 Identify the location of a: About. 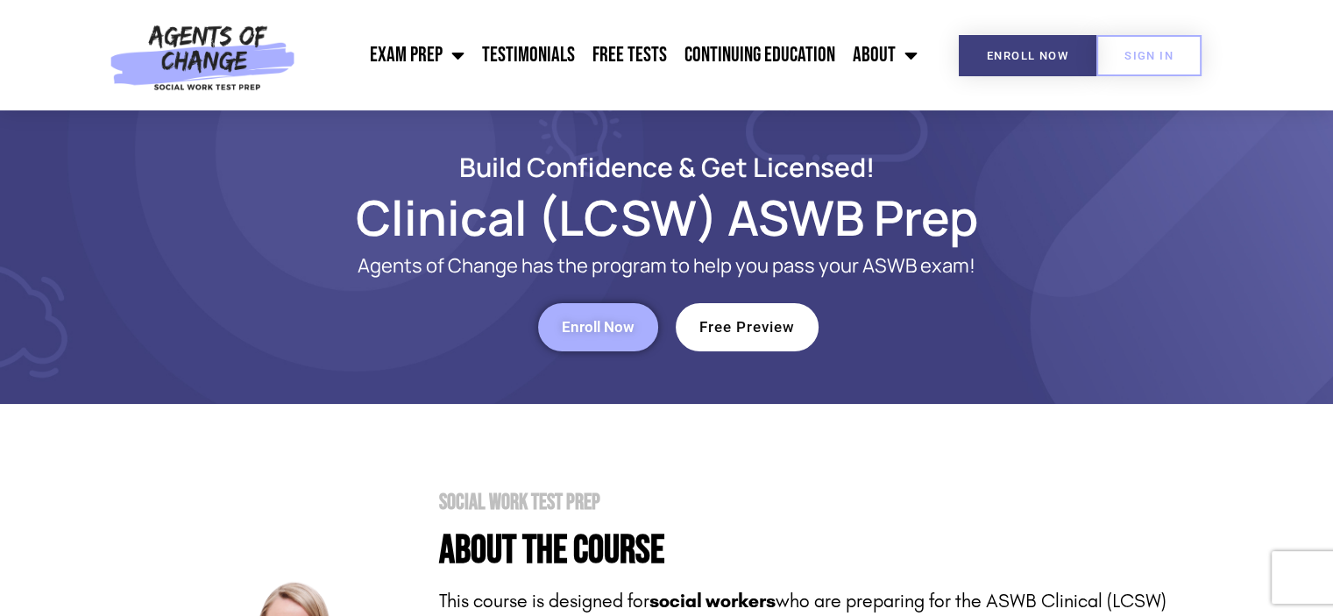
(885, 55).